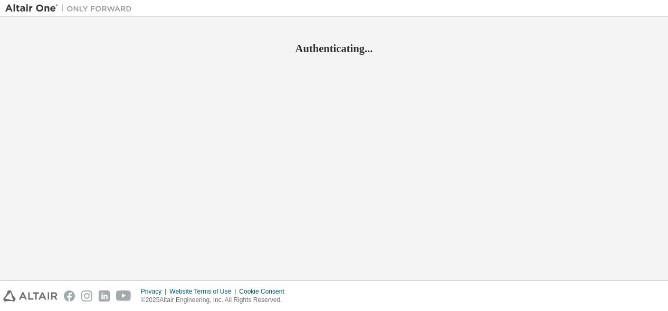 Image resolution: width=668 pixels, height=311 pixels. What do you see at coordinates (69, 296) in the screenshot?
I see `img: facebook.svg` at bounding box center [69, 296].